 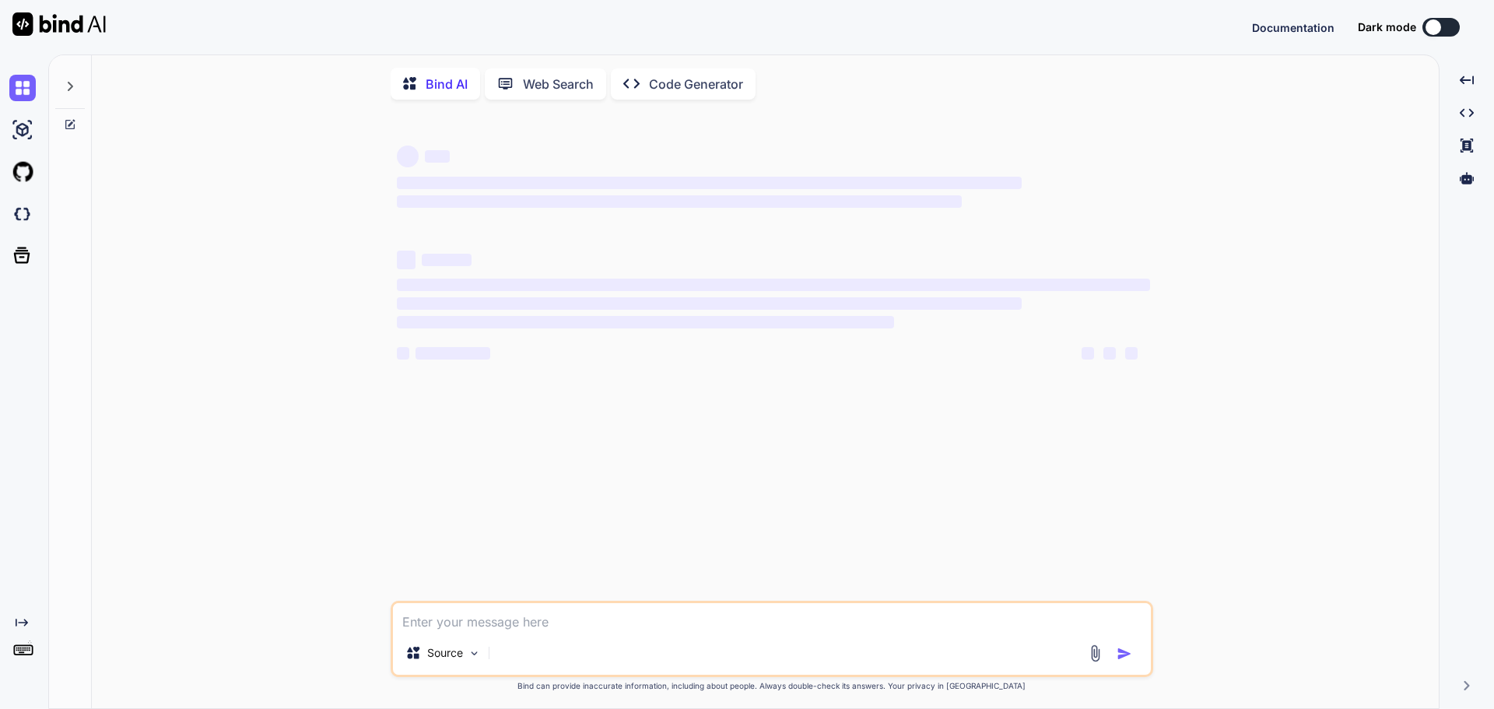 I want to click on p: Web Search, so click(x=558, y=84).